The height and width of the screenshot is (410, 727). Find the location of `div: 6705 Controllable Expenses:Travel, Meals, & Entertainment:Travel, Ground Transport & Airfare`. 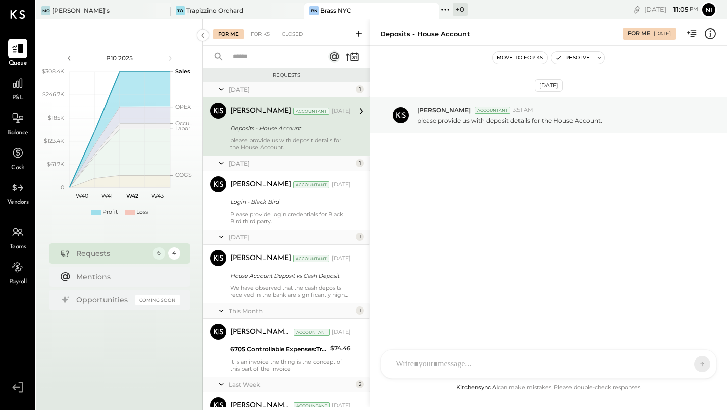

div: 6705 Controllable Expenses:Travel, Meals, & Entertainment:Travel, Ground Transport & Airfare is located at coordinates (279, 349).